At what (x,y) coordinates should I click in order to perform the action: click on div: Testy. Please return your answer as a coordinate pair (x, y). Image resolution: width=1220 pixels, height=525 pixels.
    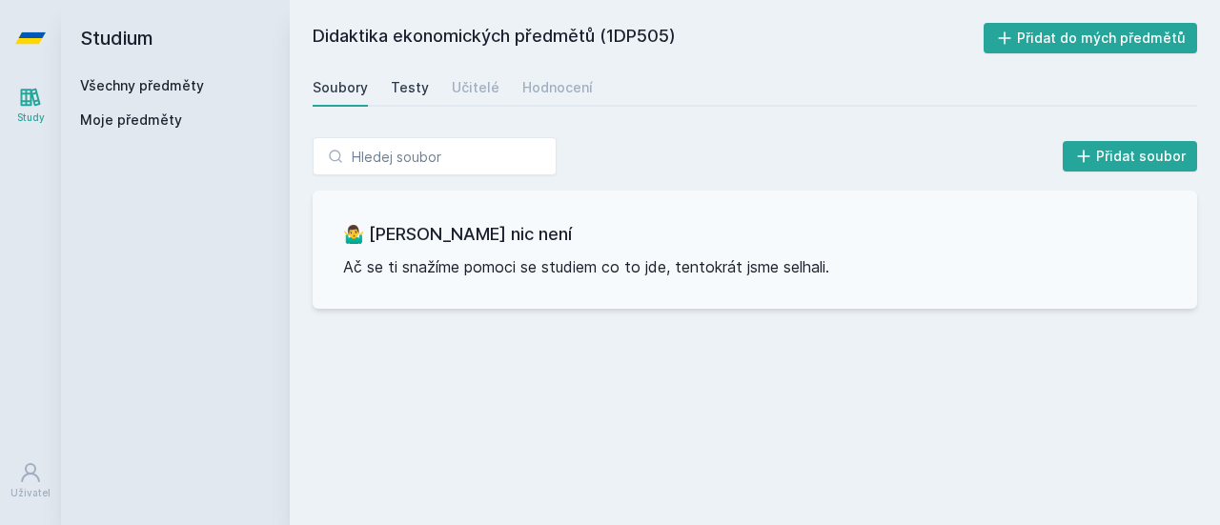
    Looking at the image, I should click on (410, 88).